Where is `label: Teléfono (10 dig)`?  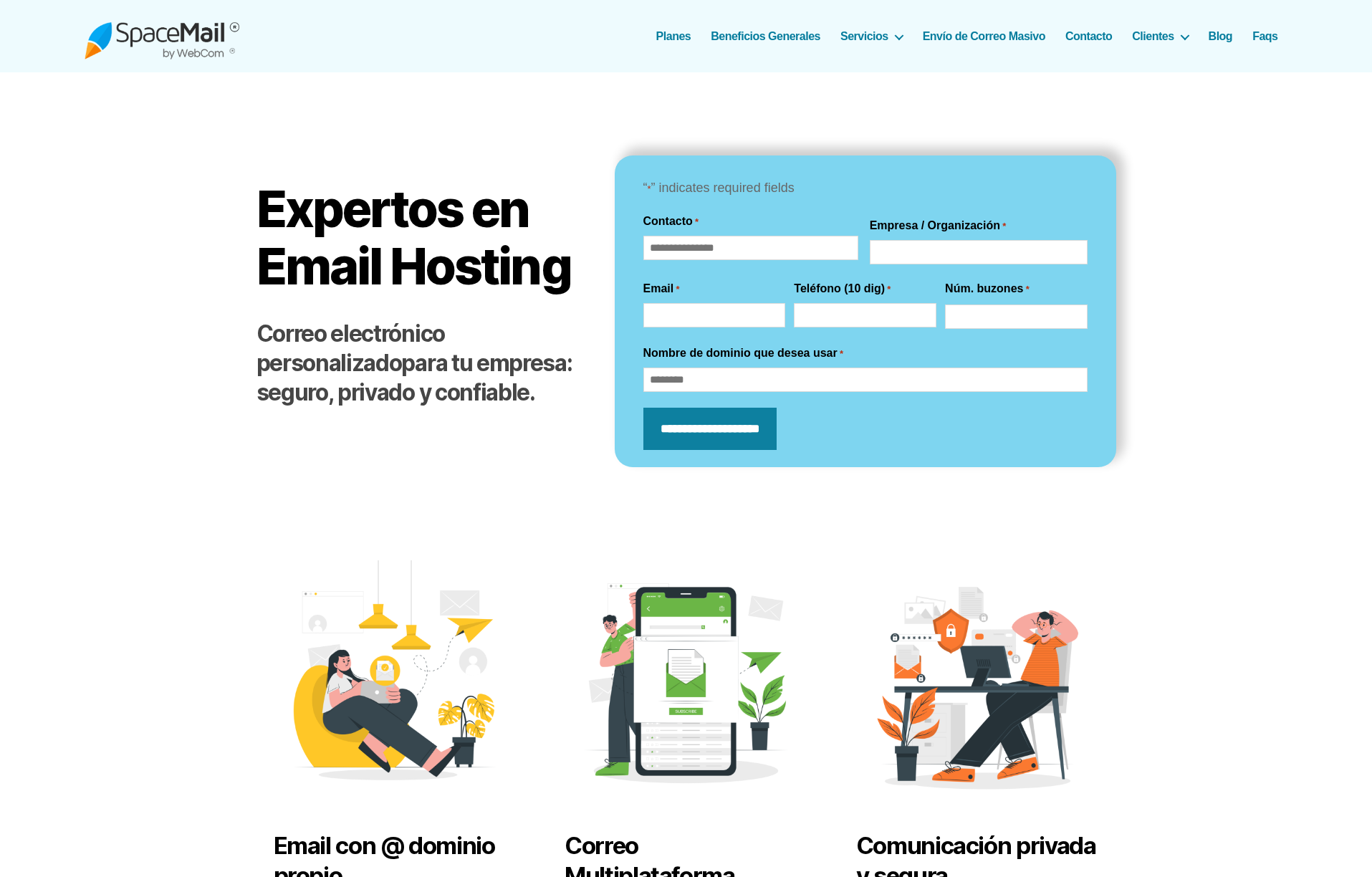 label: Teléfono (10 dig) is located at coordinates (842, 289).